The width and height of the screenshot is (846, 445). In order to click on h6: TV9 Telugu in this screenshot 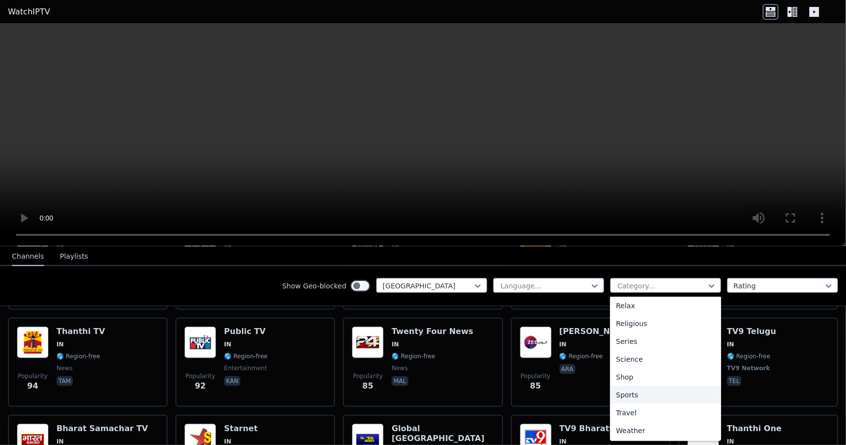, I will do `click(751, 331)`.